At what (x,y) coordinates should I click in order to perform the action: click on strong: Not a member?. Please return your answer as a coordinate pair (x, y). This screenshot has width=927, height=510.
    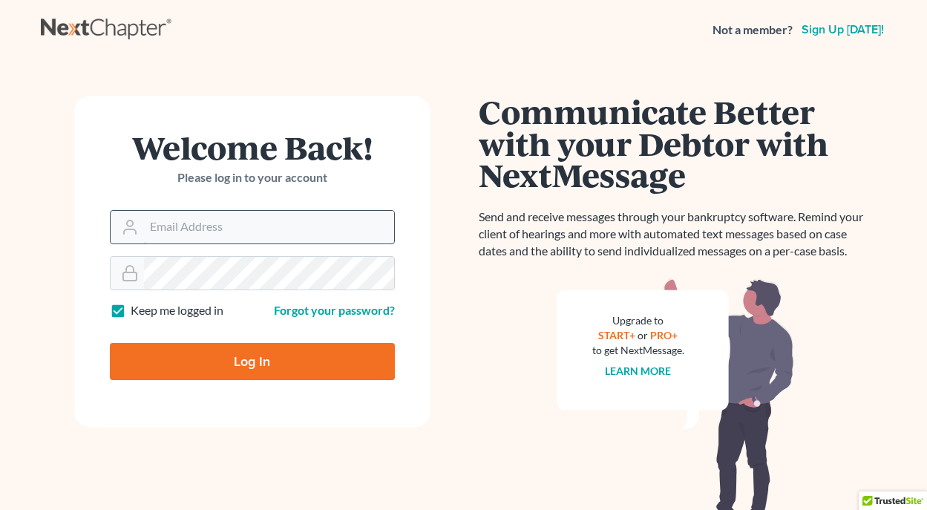
    Looking at the image, I should click on (753, 30).